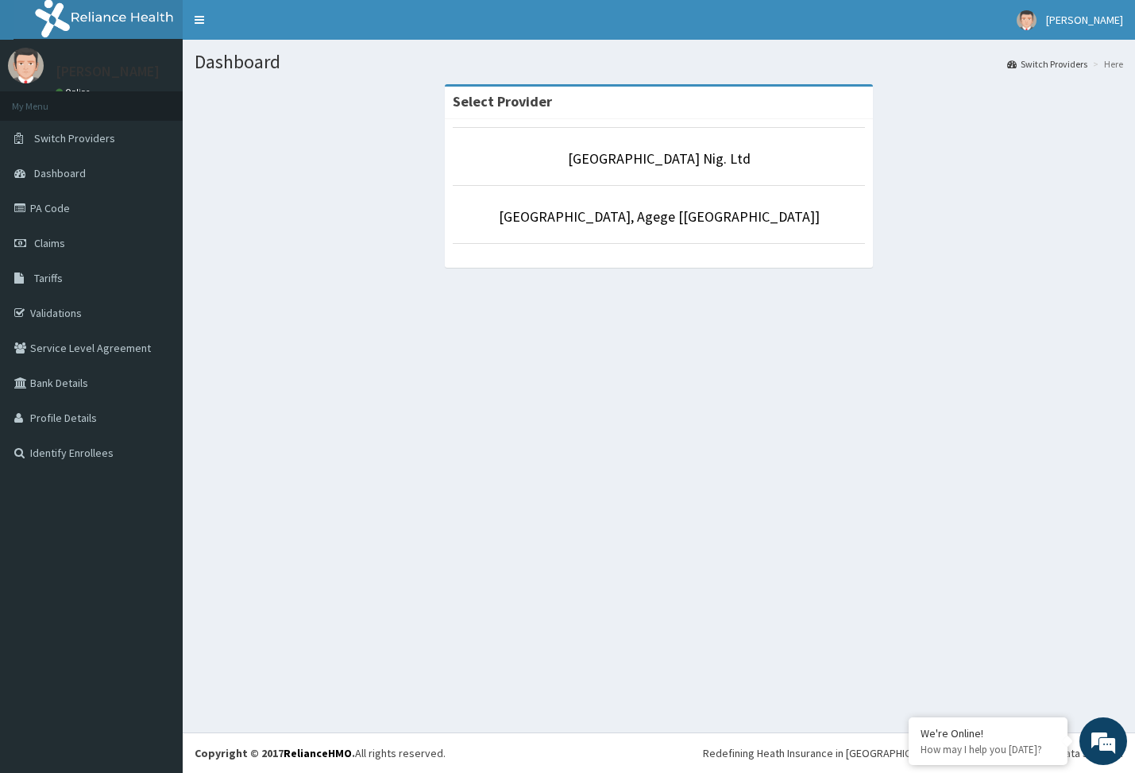 The height and width of the screenshot is (773, 1135). What do you see at coordinates (318, 753) in the screenshot?
I see `a: RelianceHMO` at bounding box center [318, 753].